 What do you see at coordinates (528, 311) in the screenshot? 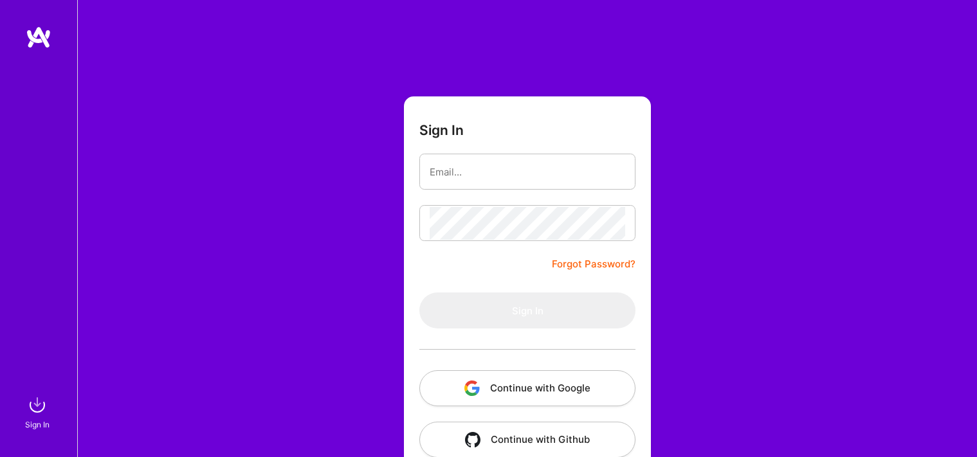
I see `button: Sign In` at bounding box center [528, 311].